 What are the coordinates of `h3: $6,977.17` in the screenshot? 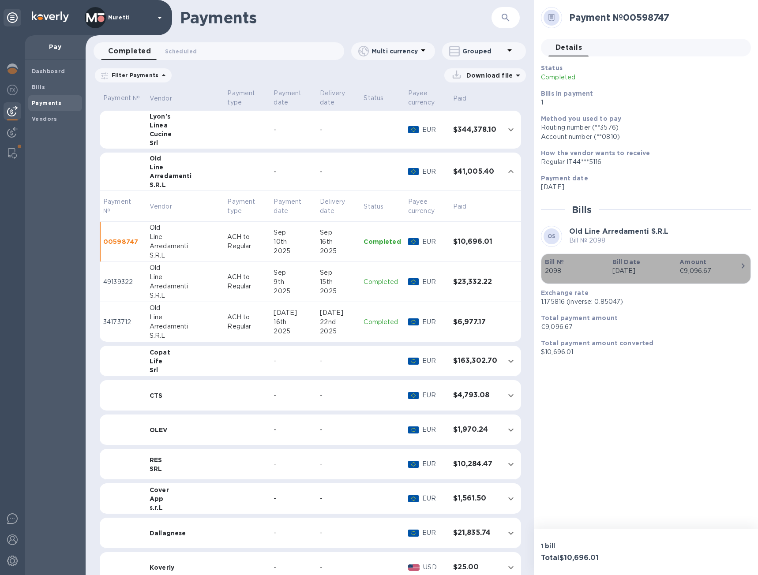 It's located at (475, 322).